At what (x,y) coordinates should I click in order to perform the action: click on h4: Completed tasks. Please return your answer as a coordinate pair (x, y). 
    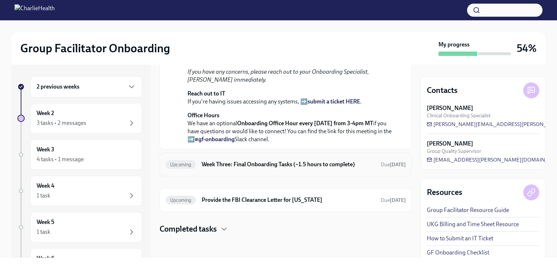
    Looking at the image, I should click on (188, 229).